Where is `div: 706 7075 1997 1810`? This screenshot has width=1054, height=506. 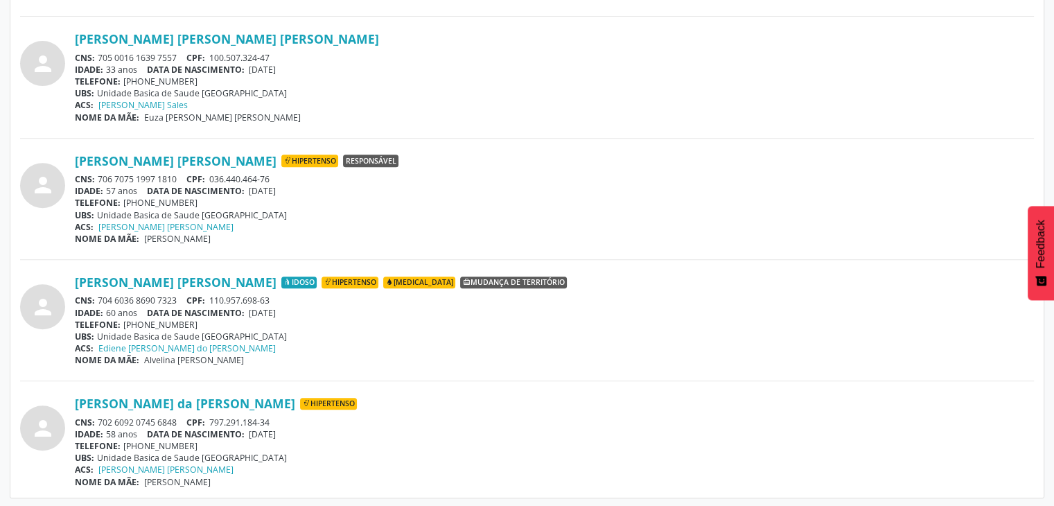 div: 706 7075 1997 1810 is located at coordinates (554, 179).